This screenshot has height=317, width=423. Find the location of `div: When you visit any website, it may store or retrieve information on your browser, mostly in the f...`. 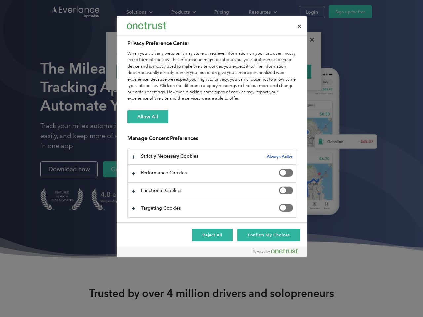

div: When you visit any website, it may store or retrieve information on your browser, mostly in the f... is located at coordinates (212, 76).